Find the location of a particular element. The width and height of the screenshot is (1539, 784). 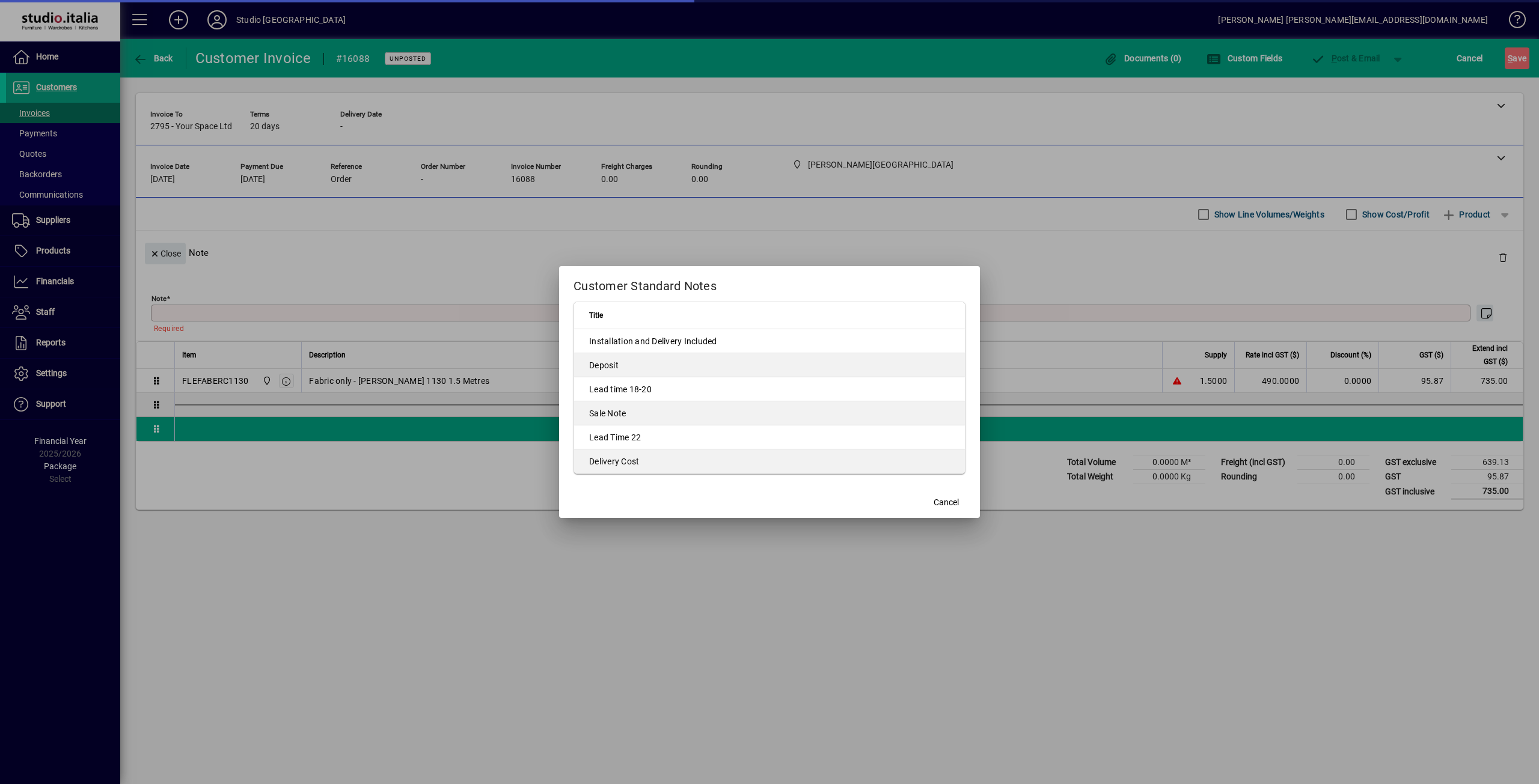

td: Installation and Delivery Included is located at coordinates (770, 341).